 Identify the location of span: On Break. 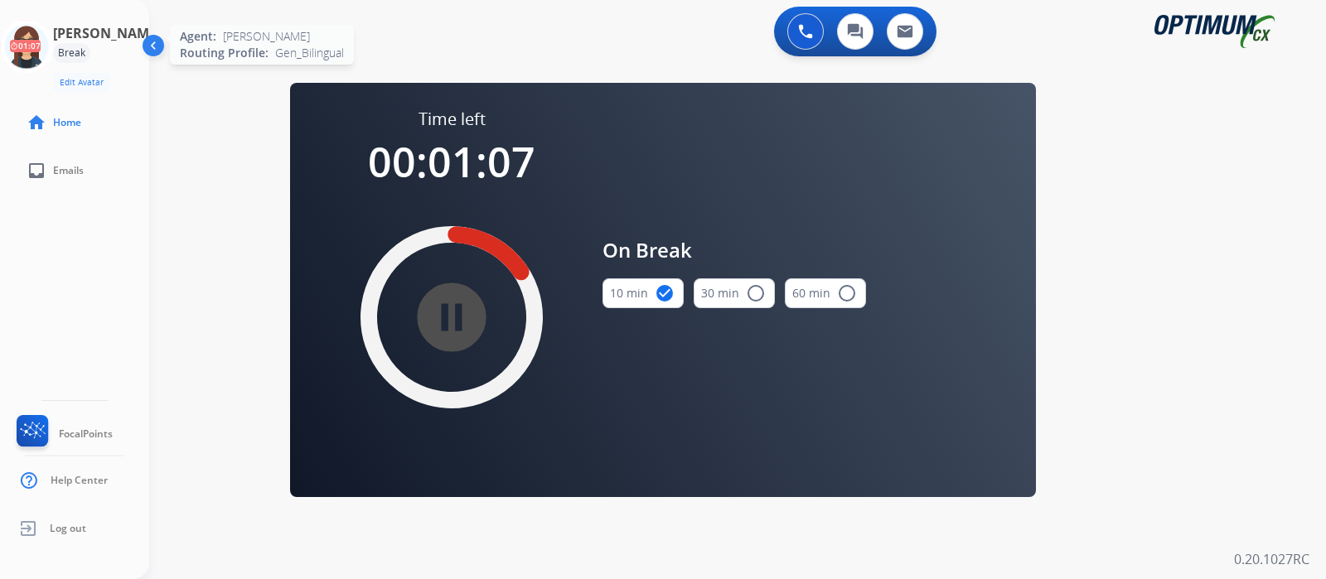
(734, 250).